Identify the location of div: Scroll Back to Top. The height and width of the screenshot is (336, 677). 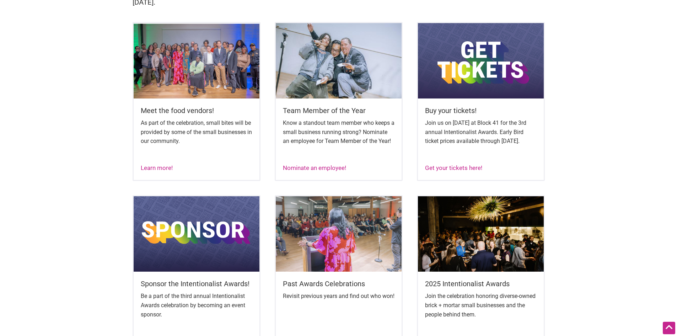
(669, 328).